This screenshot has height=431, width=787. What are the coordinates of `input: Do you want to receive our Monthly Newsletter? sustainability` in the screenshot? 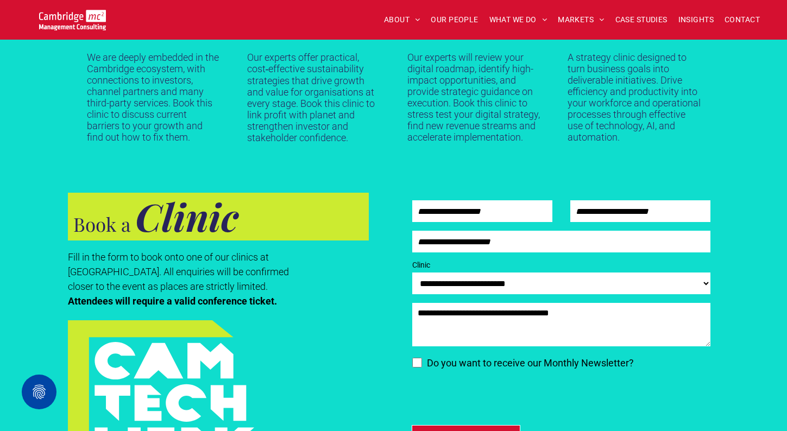 It's located at (417, 363).